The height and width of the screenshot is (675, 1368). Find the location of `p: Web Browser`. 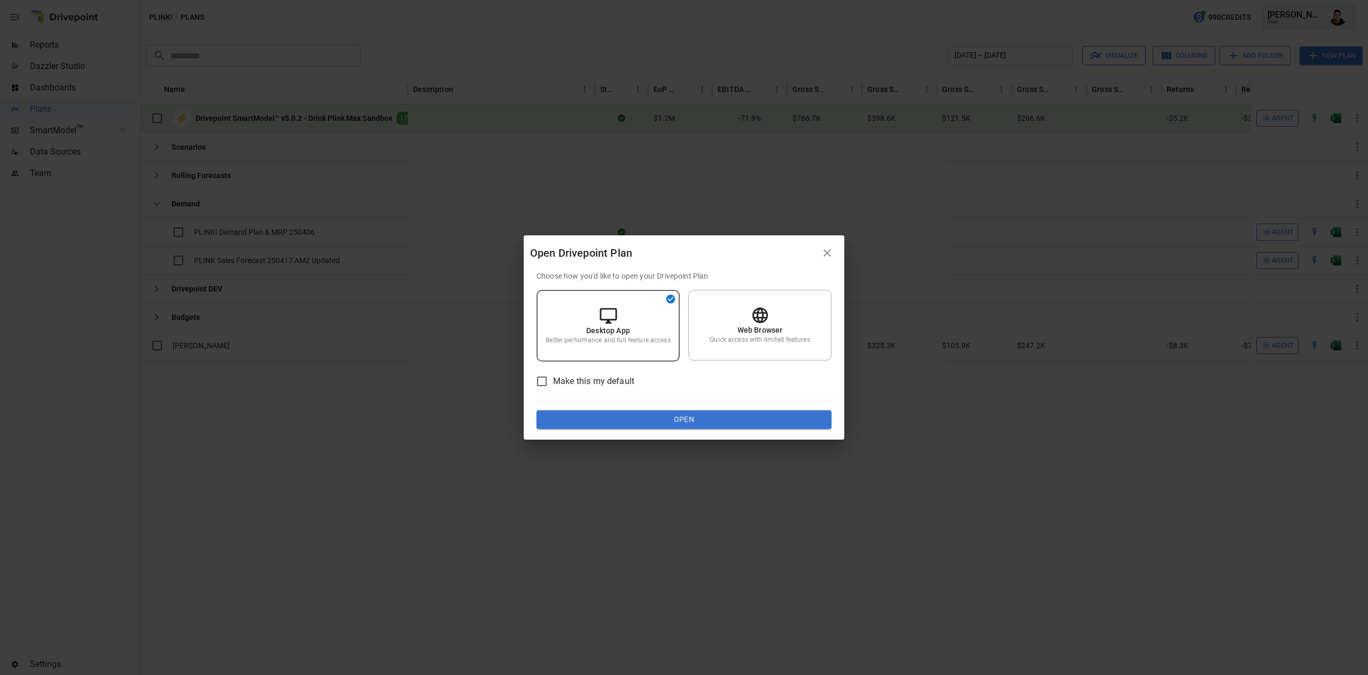

p: Web Browser is located at coordinates (760, 330).